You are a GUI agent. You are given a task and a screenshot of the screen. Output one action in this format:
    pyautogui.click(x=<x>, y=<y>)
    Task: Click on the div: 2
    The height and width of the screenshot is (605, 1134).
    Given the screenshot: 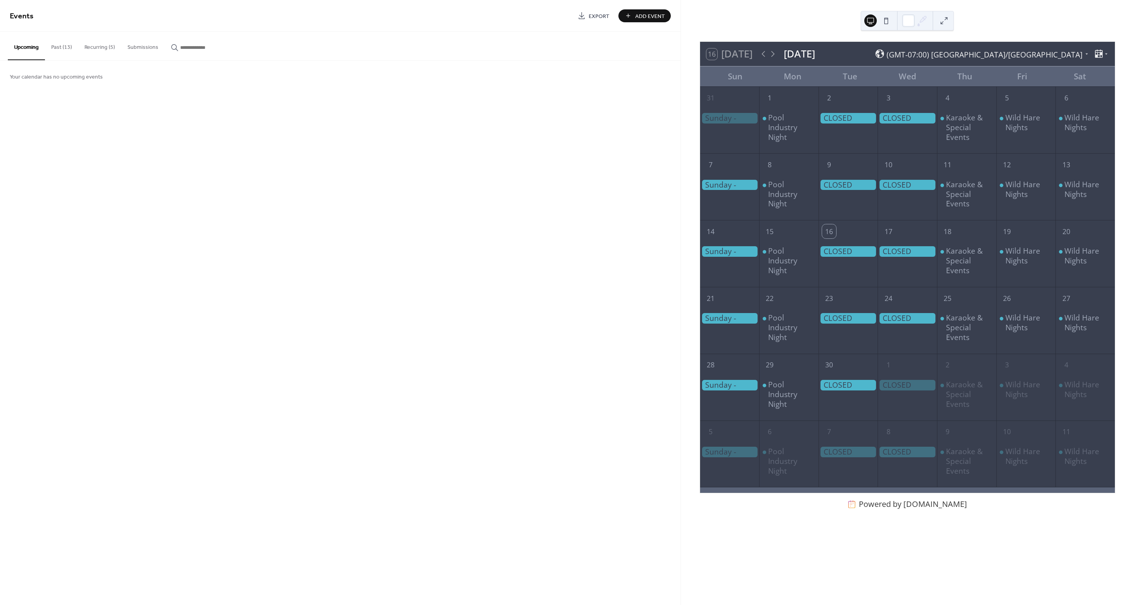 What is the action you would take?
    pyautogui.click(x=828, y=98)
    